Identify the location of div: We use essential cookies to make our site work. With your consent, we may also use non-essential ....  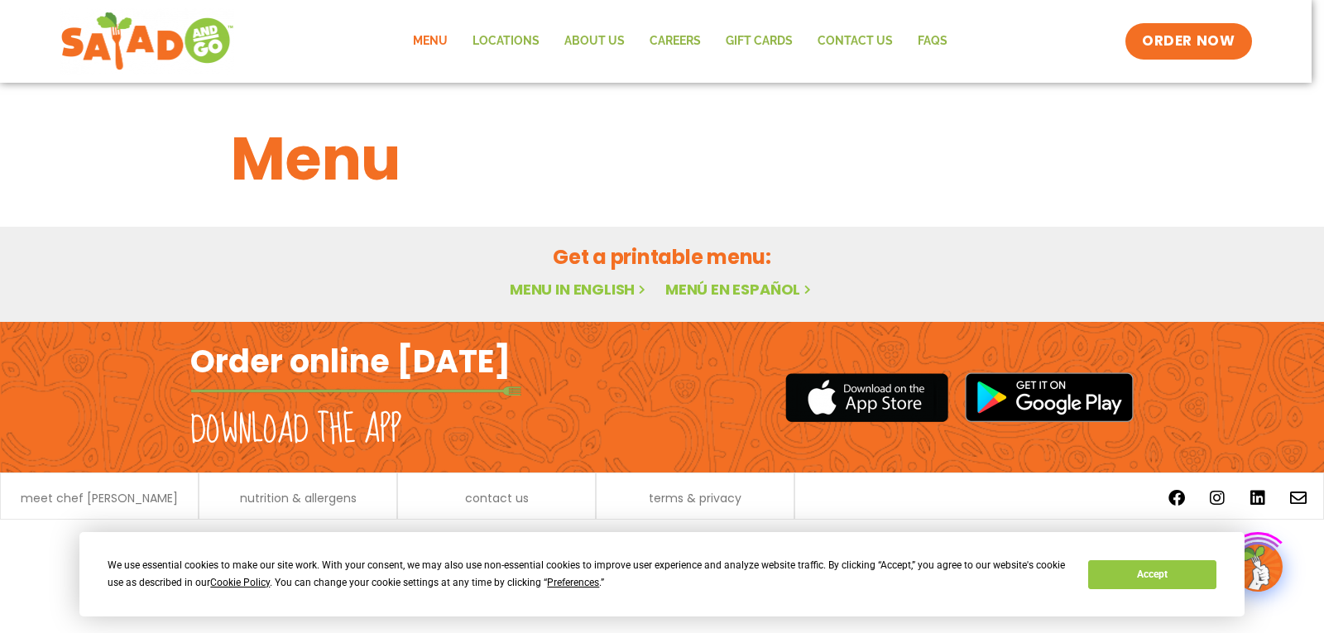
(587, 574).